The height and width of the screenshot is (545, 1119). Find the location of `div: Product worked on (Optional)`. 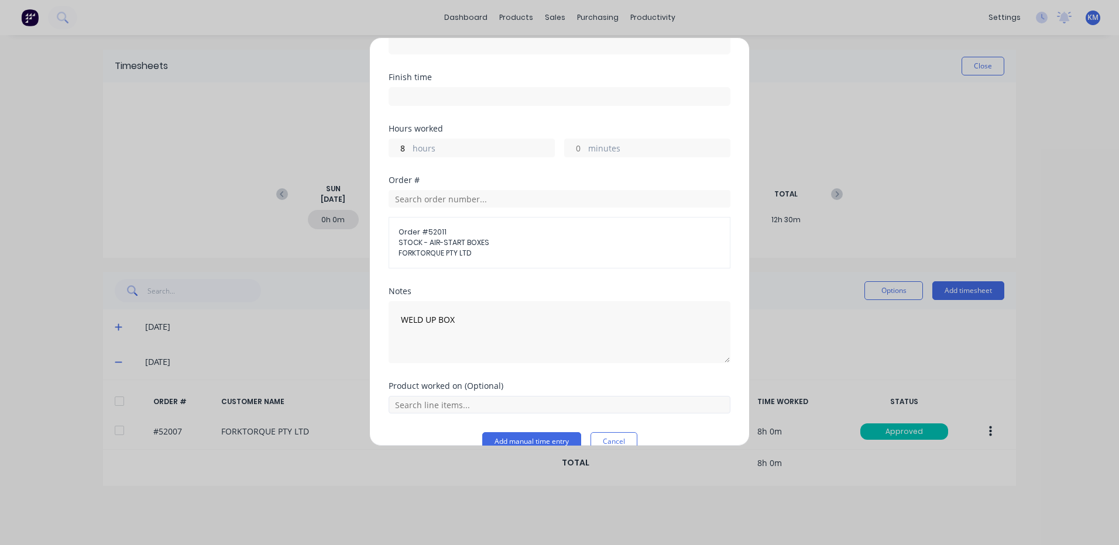

div: Product worked on (Optional) is located at coordinates (559, 386).